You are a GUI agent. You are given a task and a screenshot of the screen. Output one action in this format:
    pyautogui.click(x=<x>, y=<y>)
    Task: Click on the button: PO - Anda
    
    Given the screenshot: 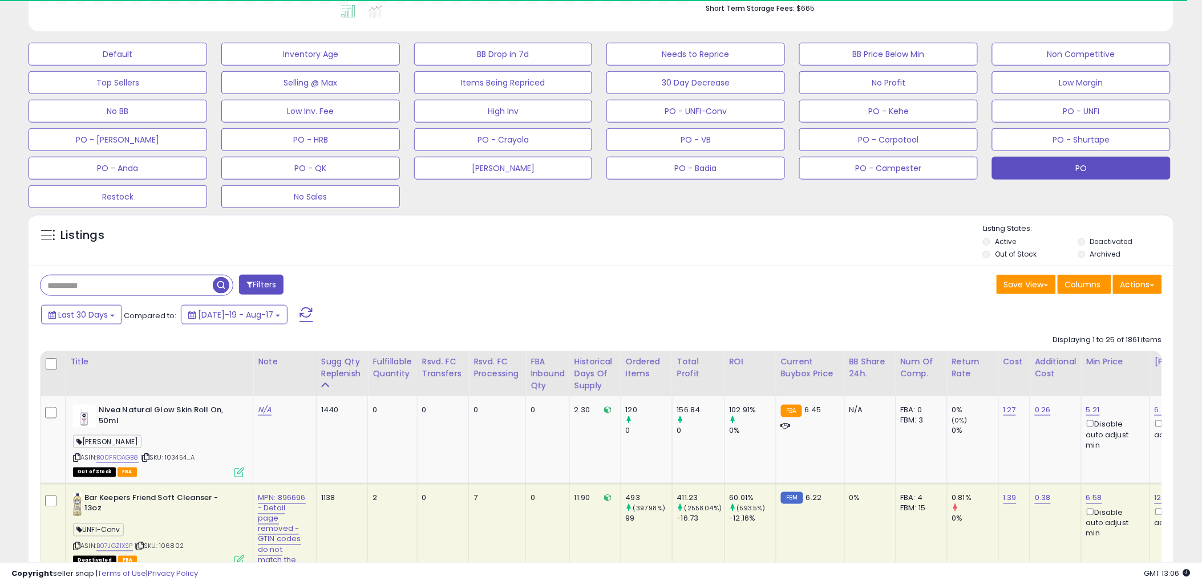 What is the action you would take?
    pyautogui.click(x=118, y=168)
    